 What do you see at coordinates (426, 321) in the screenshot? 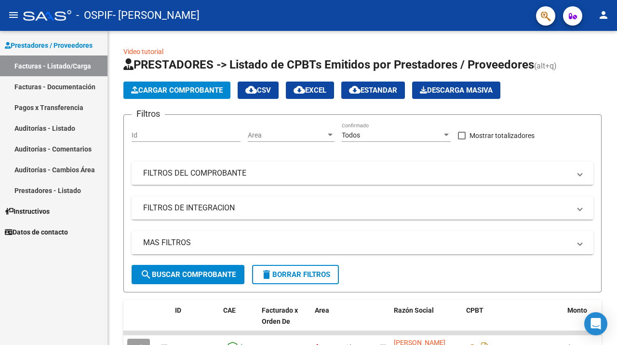
I see `datatable-header-cell: Razón Social` at bounding box center [426, 321].